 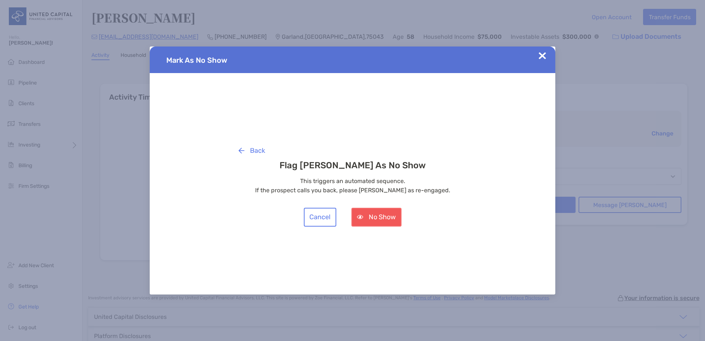 I want to click on span: Mark As No Show, so click(x=197, y=60).